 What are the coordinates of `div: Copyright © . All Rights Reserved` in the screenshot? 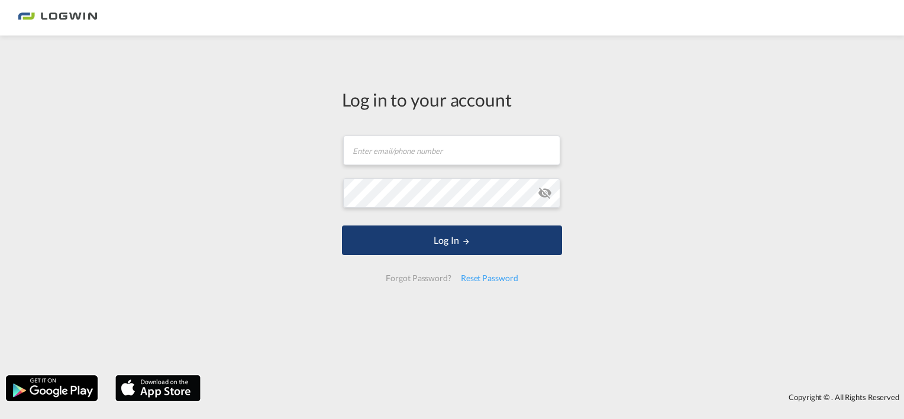 It's located at (555, 397).